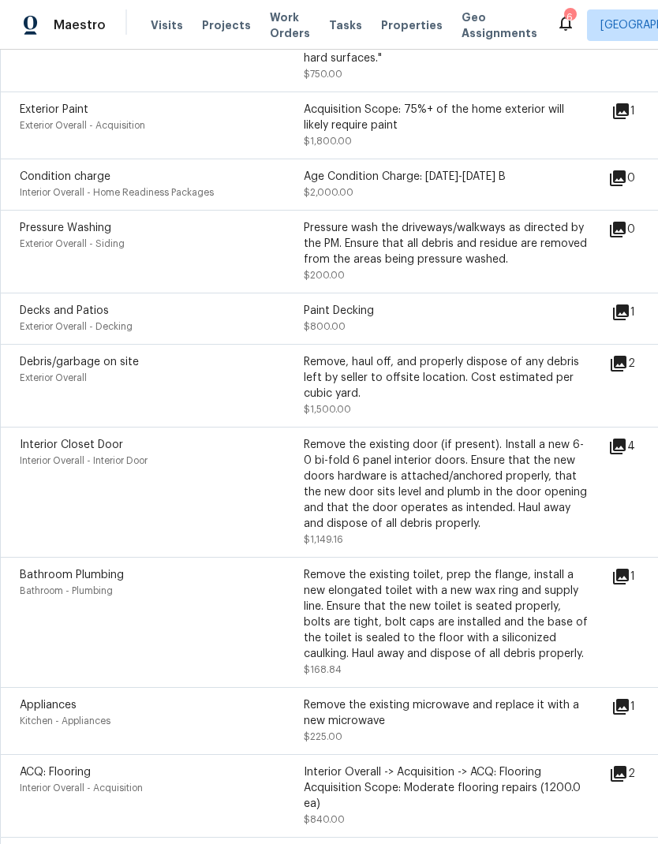  I want to click on span: Bathroom - Plumbing, so click(66, 591).